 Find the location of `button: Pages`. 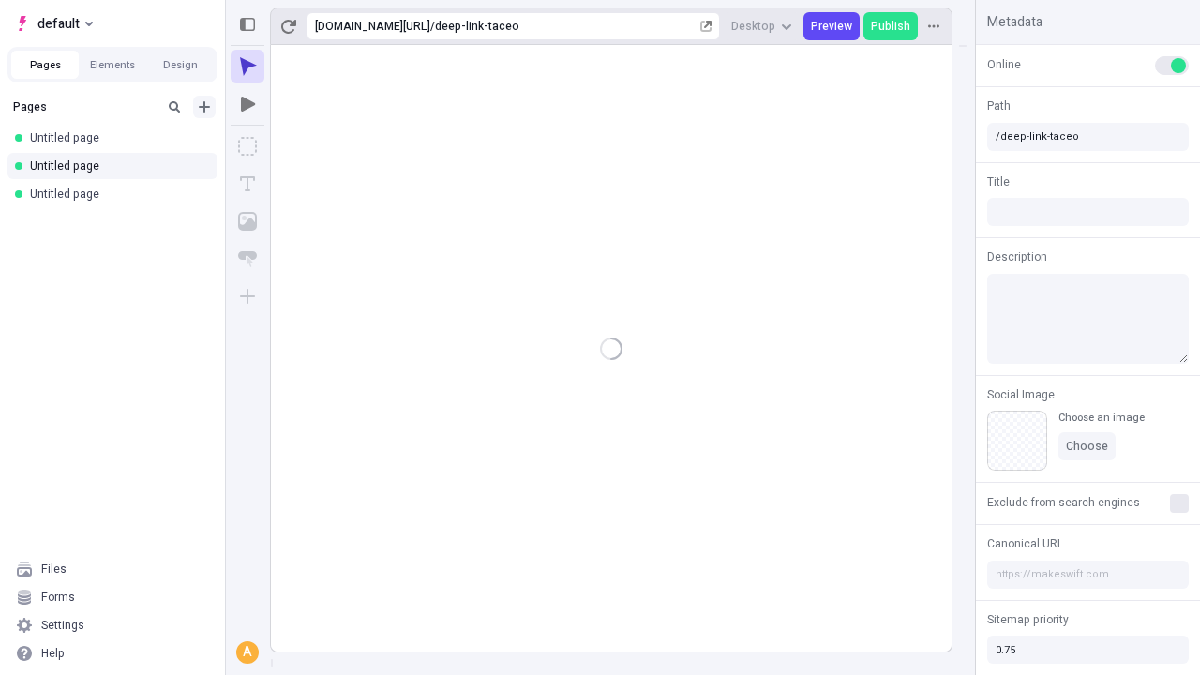

button: Pages is located at coordinates (45, 65).